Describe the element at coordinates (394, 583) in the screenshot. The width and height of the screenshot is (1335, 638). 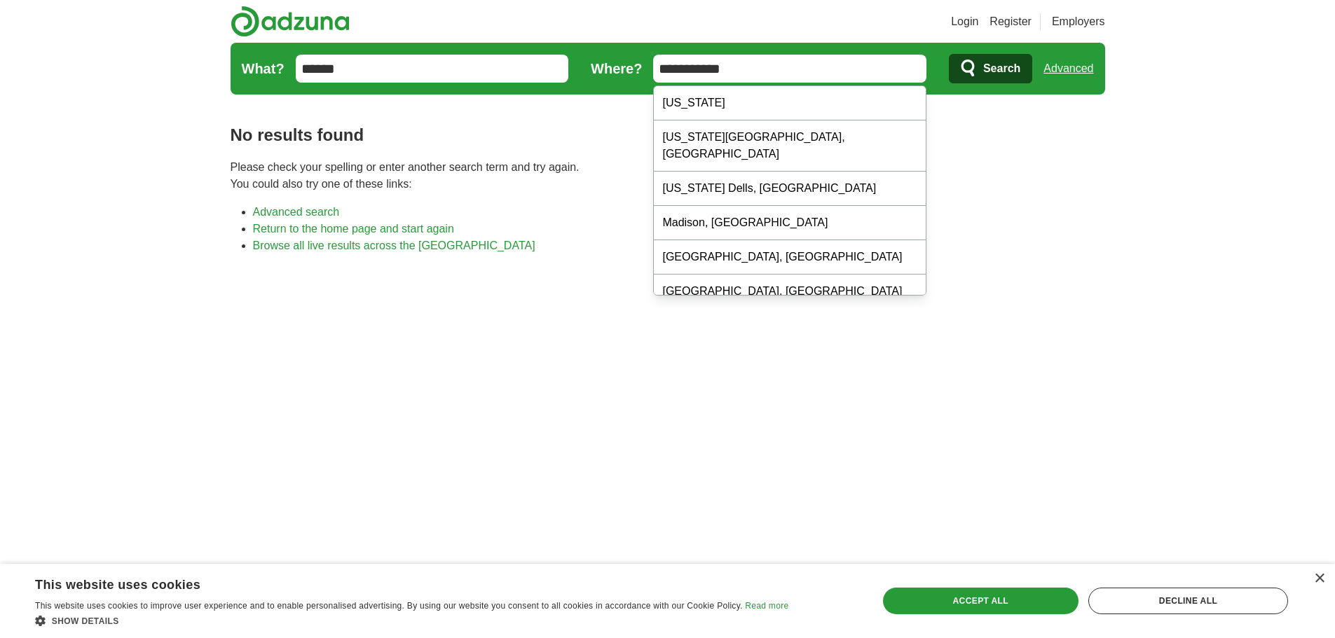
I see `div: This website uses cookies` at that location.